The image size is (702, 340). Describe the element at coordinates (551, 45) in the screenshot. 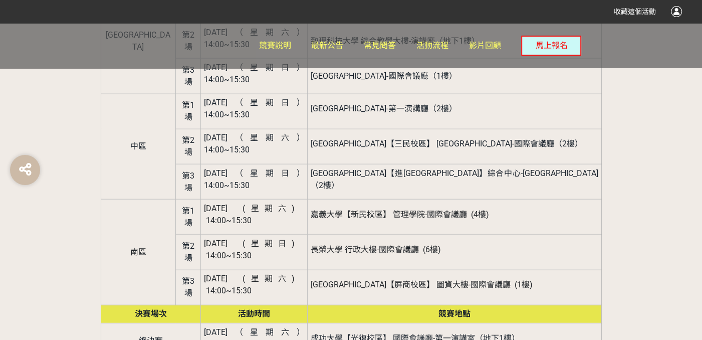

I see `span: 馬上報名` at that location.